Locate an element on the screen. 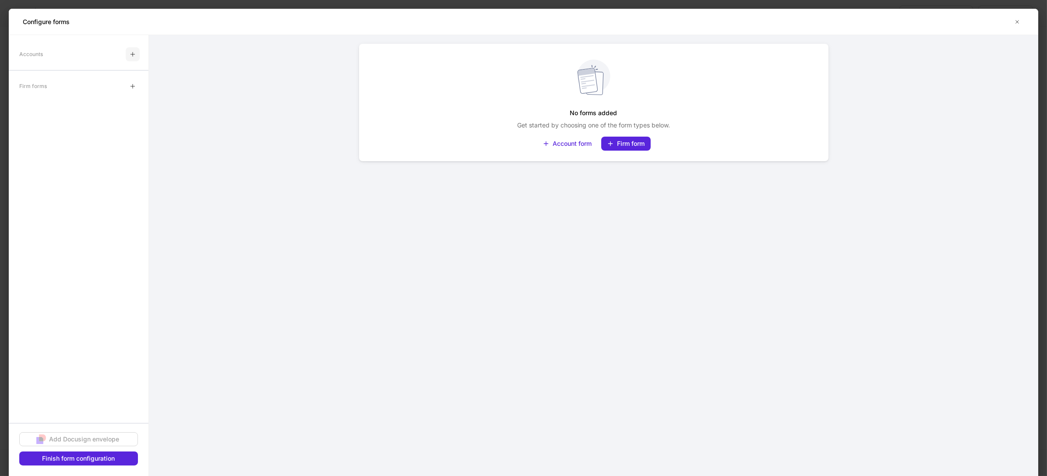 The image size is (1047, 476). p: Get started by choosing one of the form types below. is located at coordinates (593, 125).